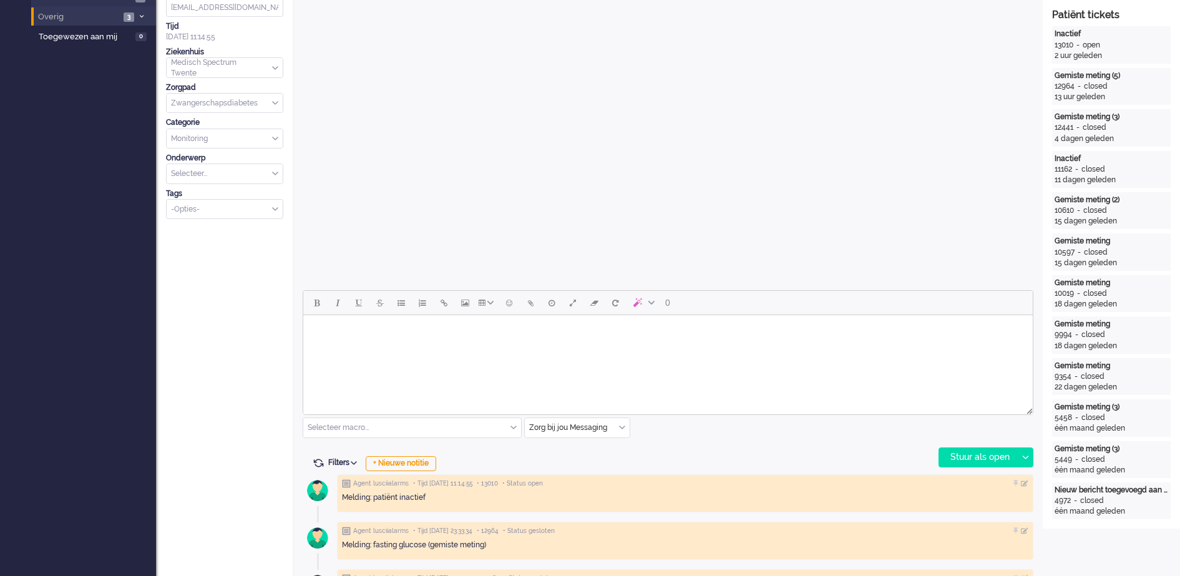 The height and width of the screenshot is (576, 1180). What do you see at coordinates (1063, 500) in the screenshot?
I see `div: 4972` at bounding box center [1063, 500].